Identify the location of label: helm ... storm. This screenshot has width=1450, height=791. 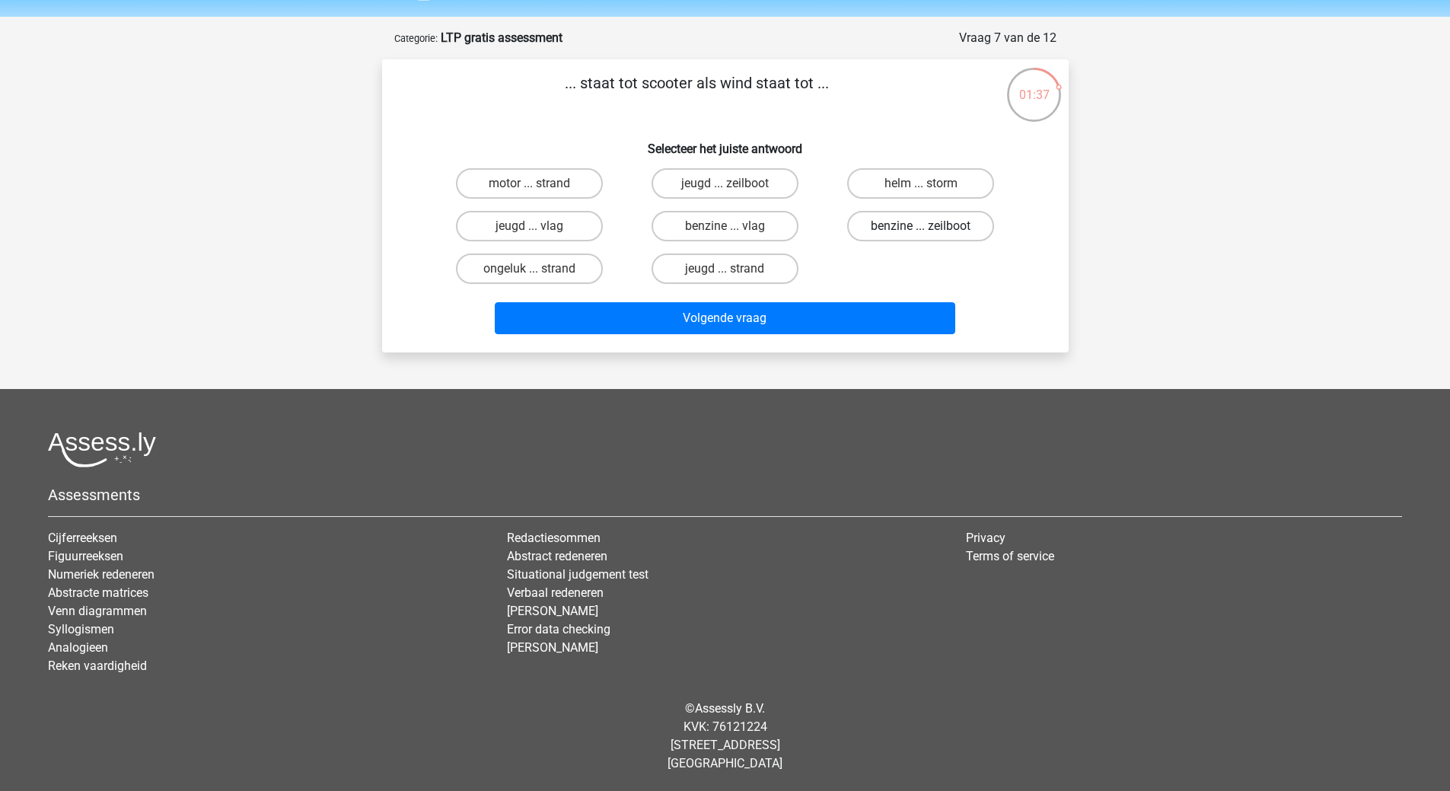
(921, 184).